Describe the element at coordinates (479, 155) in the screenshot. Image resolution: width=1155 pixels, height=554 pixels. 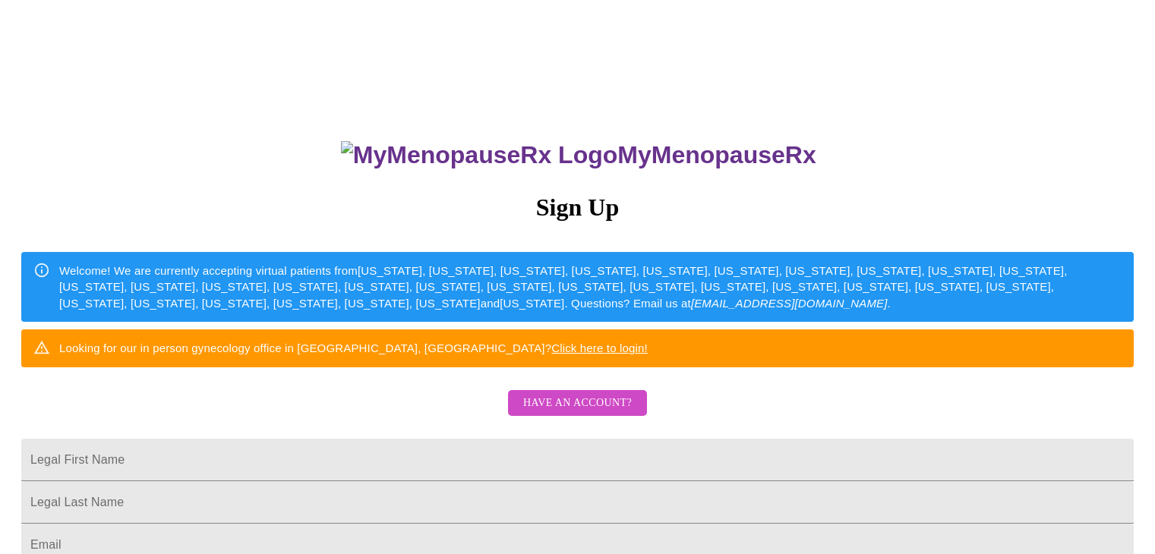
I see `img: MyMenopauseRx Logo` at that location.